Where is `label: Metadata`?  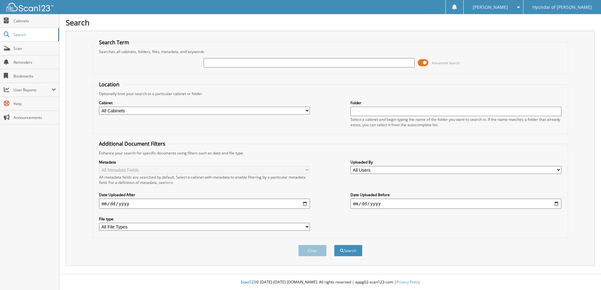 label: Metadata is located at coordinates (204, 162).